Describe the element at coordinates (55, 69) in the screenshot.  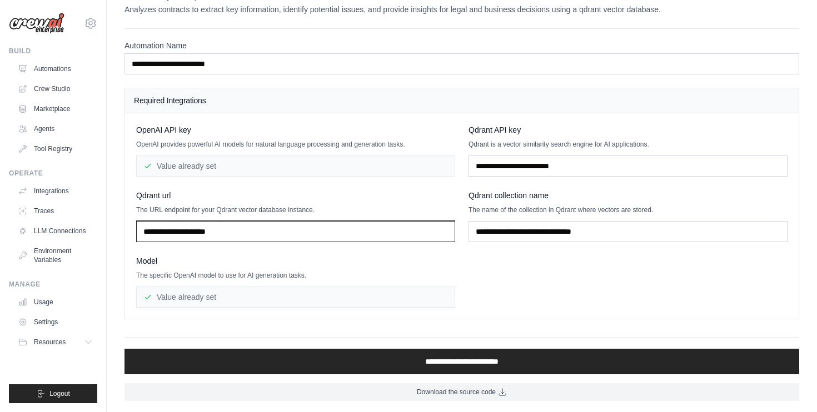
I see `a: Automations` at that location.